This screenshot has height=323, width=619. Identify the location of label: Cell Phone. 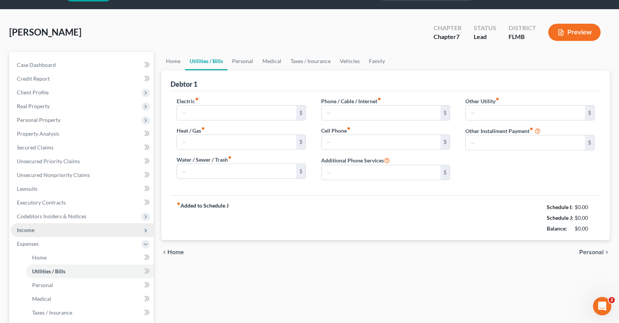
(335, 130).